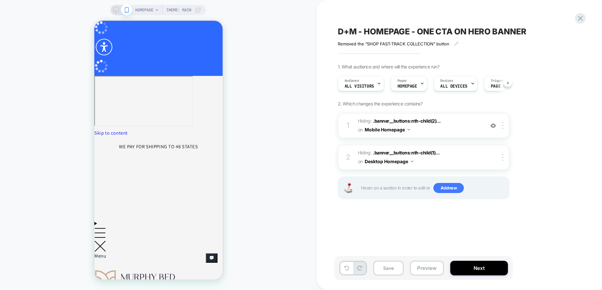 This screenshot has width=602, height=290. Describe the element at coordinates (433, 188) in the screenshot. I see `span: Hover on a section in order to edit or` at that location.